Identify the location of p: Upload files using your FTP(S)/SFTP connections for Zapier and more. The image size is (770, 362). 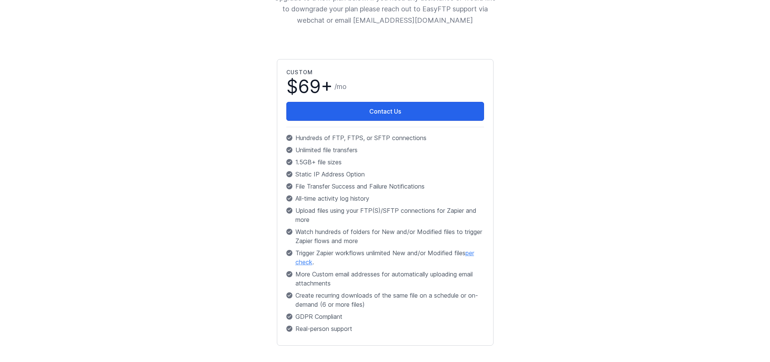
(385, 215).